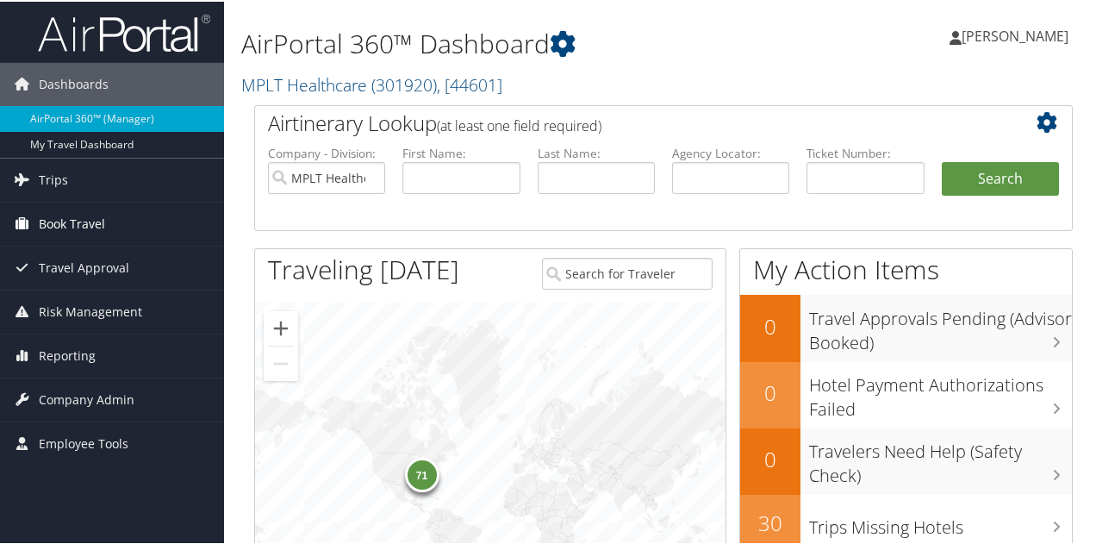 The width and height of the screenshot is (1096, 544). Describe the element at coordinates (73, 83) in the screenshot. I see `span: Dashboards` at that location.